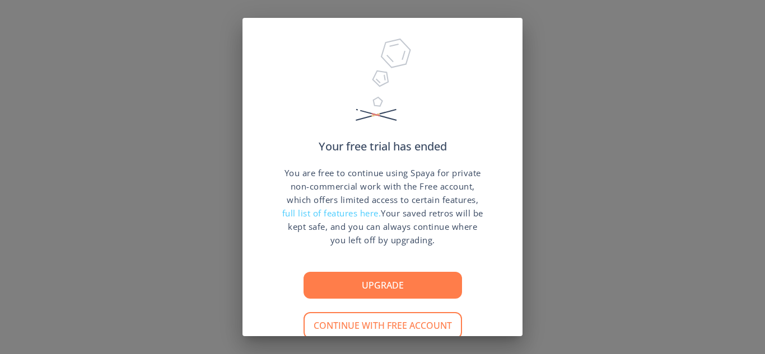  What do you see at coordinates (382, 326) in the screenshot?
I see `button: Continue with free account` at bounding box center [382, 326].